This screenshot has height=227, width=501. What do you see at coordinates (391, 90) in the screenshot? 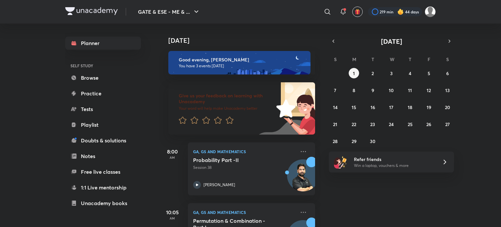
I see `abbr: September 10, 2025` at bounding box center [391, 90].